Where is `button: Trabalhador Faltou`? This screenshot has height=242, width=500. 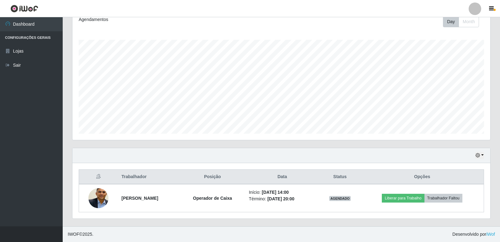
button: Trabalhador Faltou is located at coordinates (443, 198).